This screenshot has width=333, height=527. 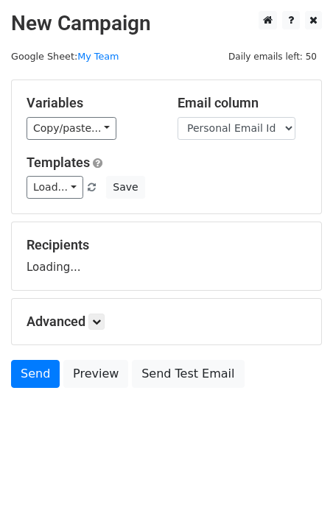 What do you see at coordinates (71, 128) in the screenshot?
I see `a: Copy/paste...` at bounding box center [71, 128].